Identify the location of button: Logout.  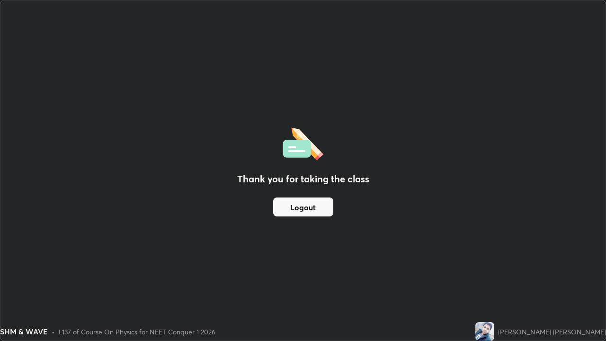
(303, 207).